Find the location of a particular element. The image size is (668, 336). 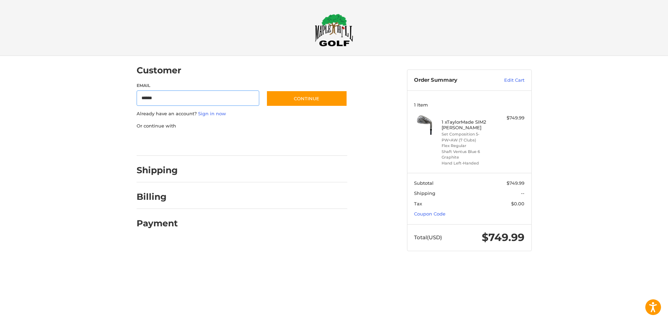

h2: Shipping is located at coordinates (157, 170).